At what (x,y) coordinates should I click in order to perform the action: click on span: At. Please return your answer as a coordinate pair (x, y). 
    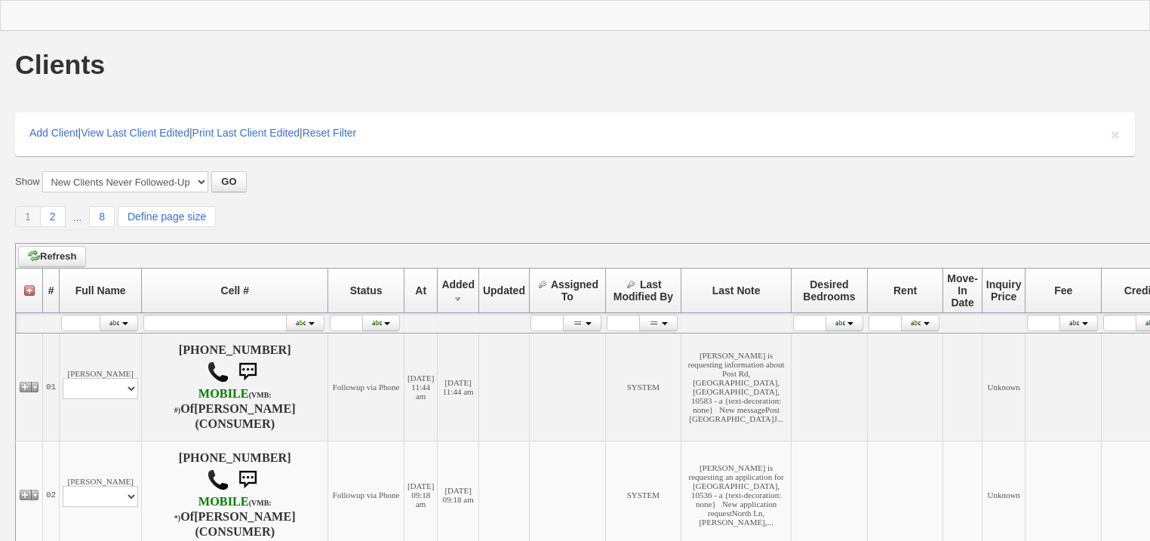
    Looking at the image, I should click on (420, 290).